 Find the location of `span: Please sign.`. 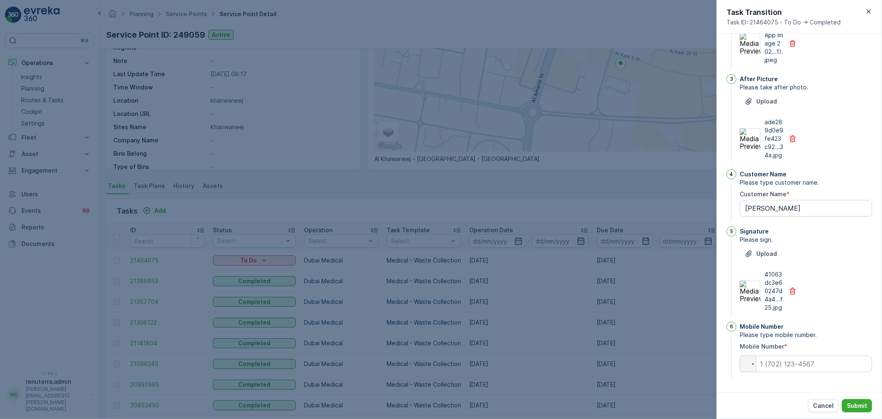

span: Please sign. is located at coordinates (806, 239).